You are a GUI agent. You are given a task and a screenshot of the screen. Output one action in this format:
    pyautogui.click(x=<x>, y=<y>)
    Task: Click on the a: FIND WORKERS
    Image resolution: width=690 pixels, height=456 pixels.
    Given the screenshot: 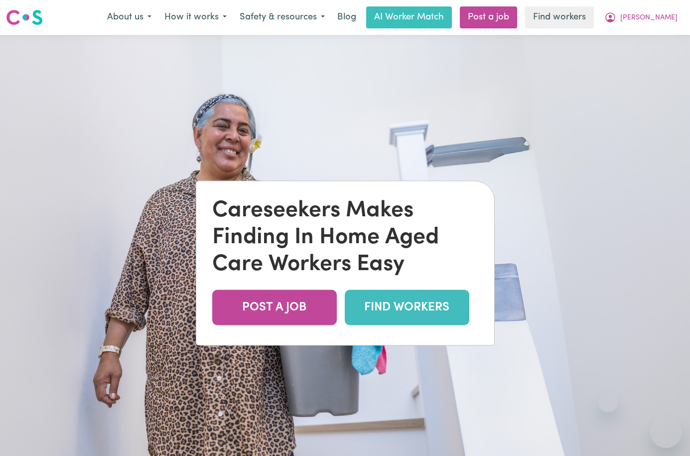 What is the action you would take?
    pyautogui.click(x=407, y=307)
    